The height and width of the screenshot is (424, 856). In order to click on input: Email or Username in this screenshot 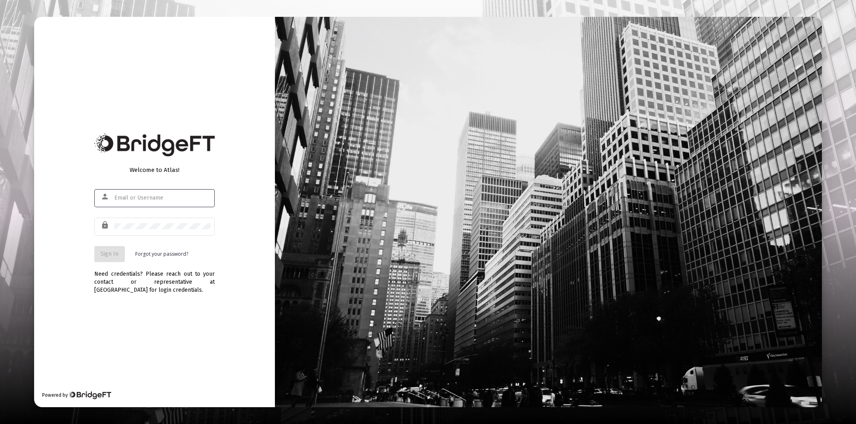, I will do `click(162, 198)`.